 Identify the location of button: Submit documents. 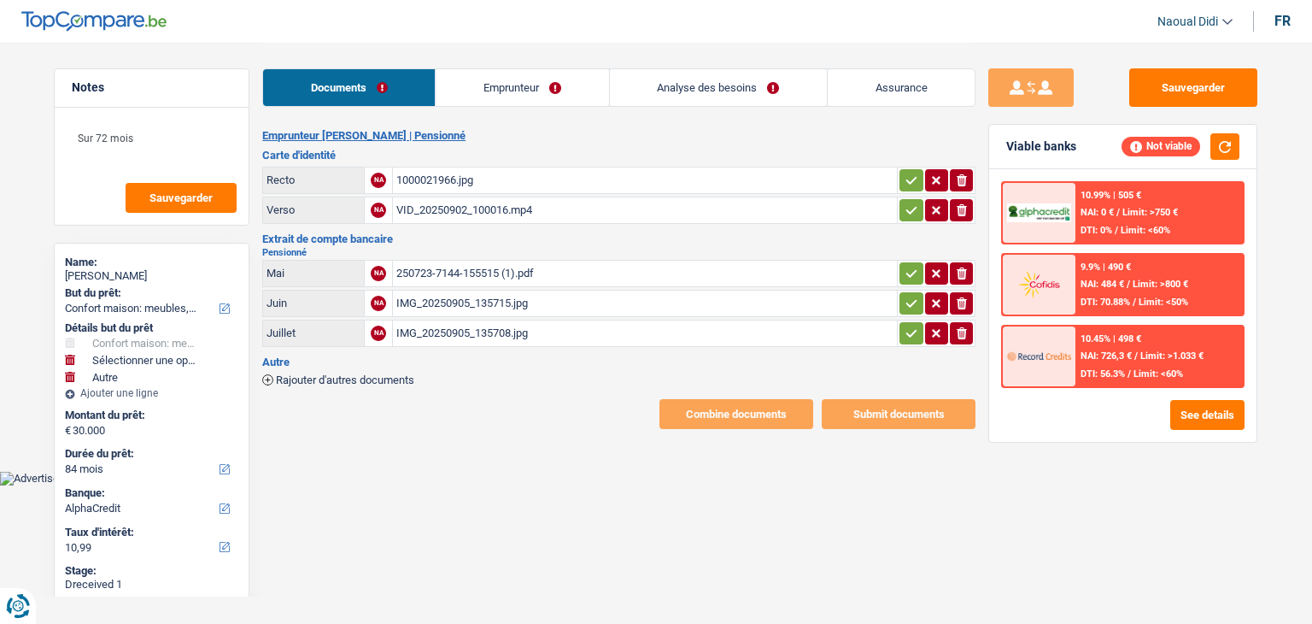
(899, 414).